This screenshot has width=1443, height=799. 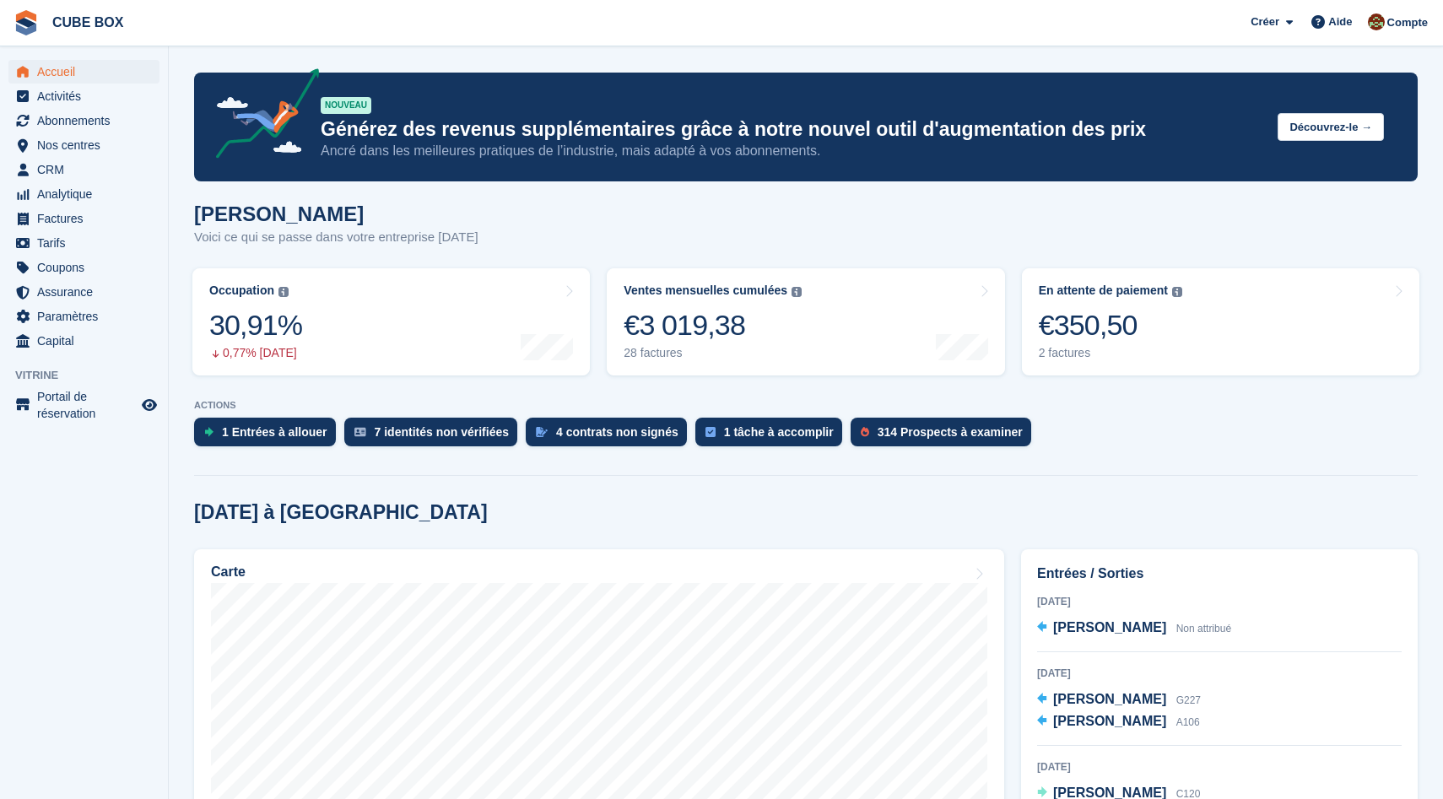 I want to click on span: Analytique, so click(x=88, y=194).